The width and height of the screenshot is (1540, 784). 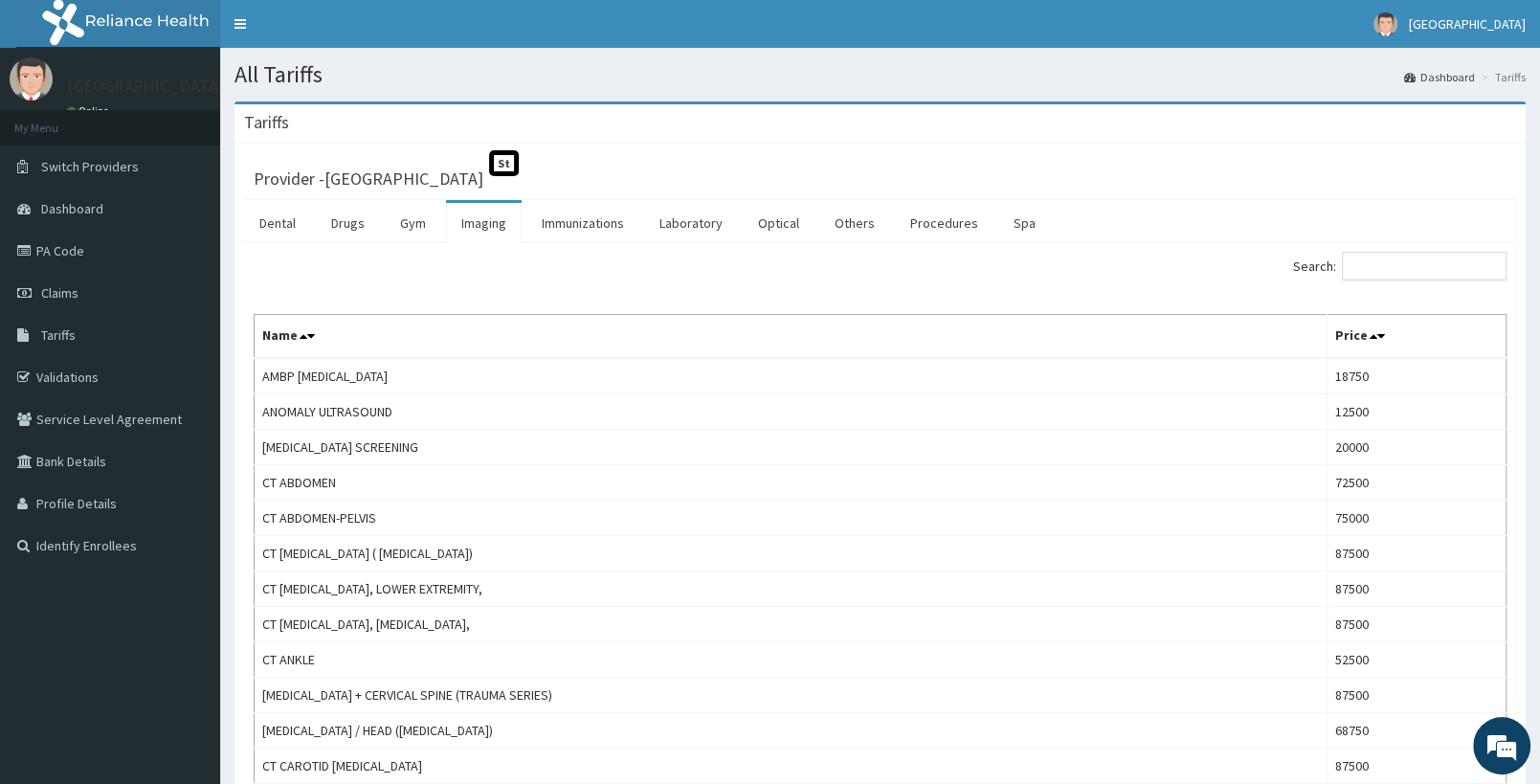 What do you see at coordinates (778, 223) in the screenshot?
I see `a: Optical` at bounding box center [778, 223].